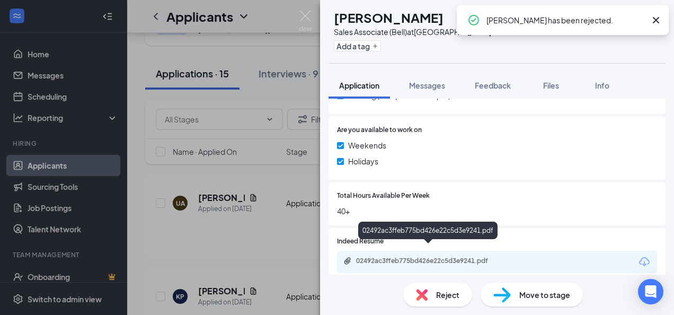  Describe the element at coordinates (551, 85) in the screenshot. I see `span: Files` at that location.